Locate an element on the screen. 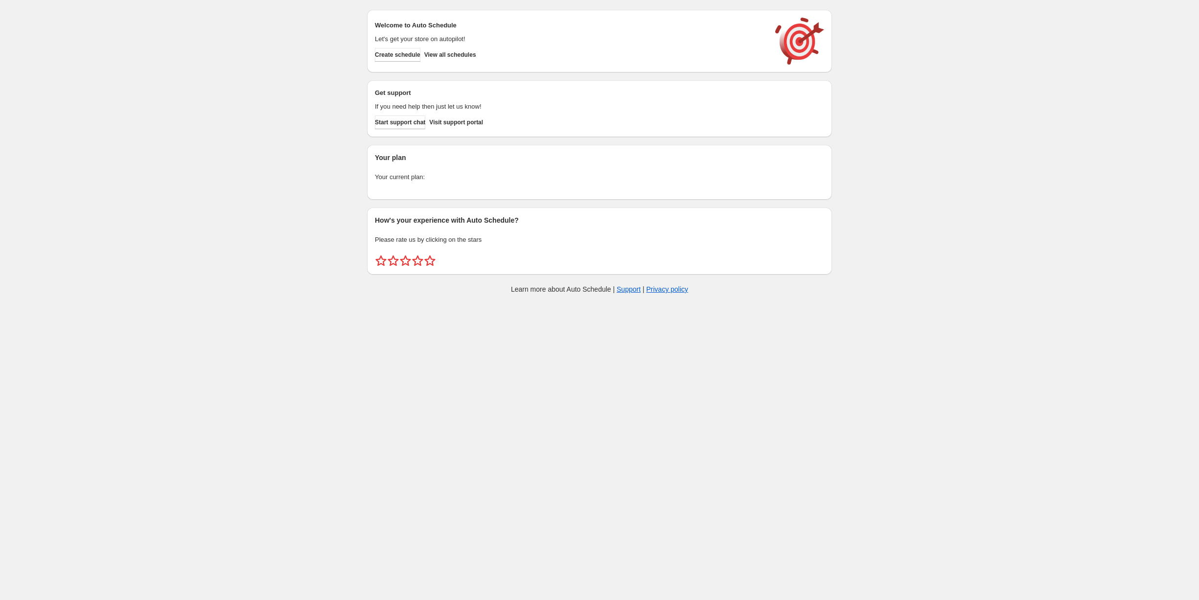 The image size is (1199, 600). span: Visit support portal is located at coordinates (456, 122).